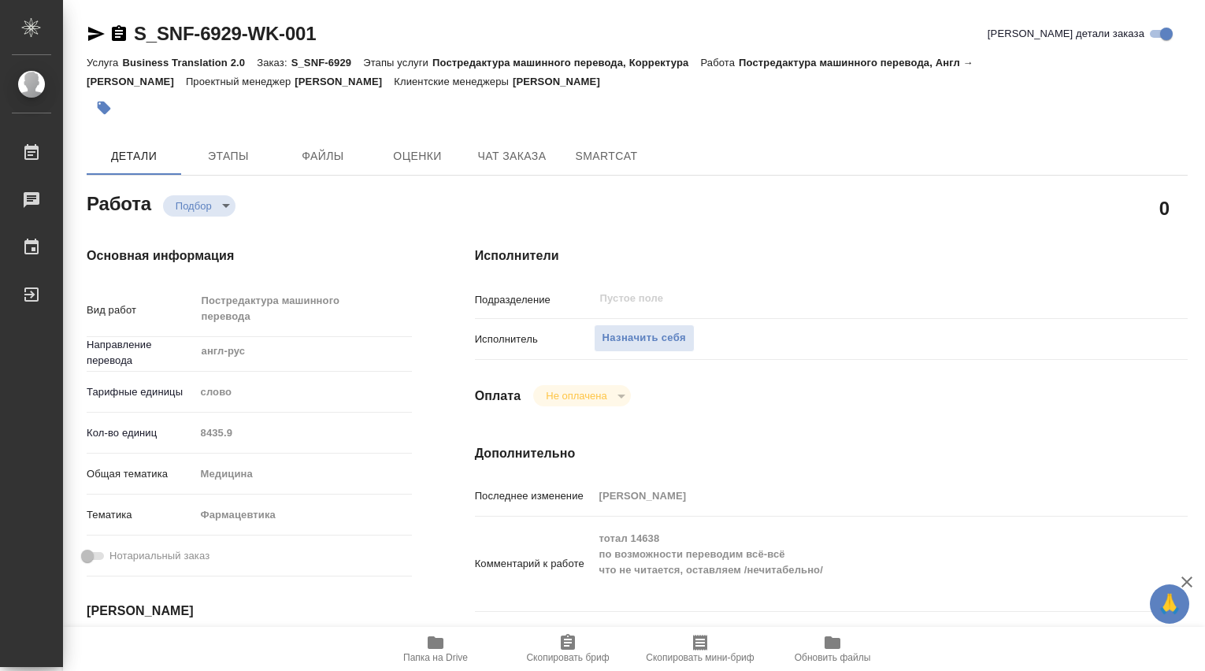 The image size is (1205, 671). What do you see at coordinates (644, 338) in the screenshot?
I see `span: Назначить себя` at bounding box center [644, 338].